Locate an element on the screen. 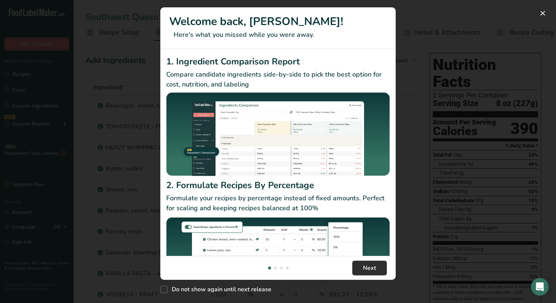 The width and height of the screenshot is (556, 303). p: Formulate your recipes by percentage instead of fixed amounts. Perfect for scaling and keeping re... is located at coordinates (278, 203).